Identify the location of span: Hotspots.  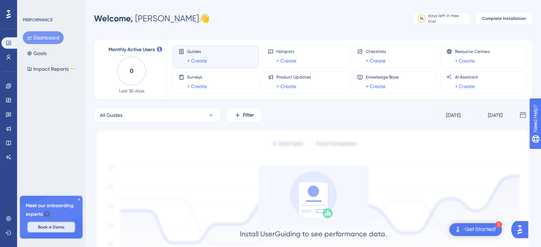
(286, 52).